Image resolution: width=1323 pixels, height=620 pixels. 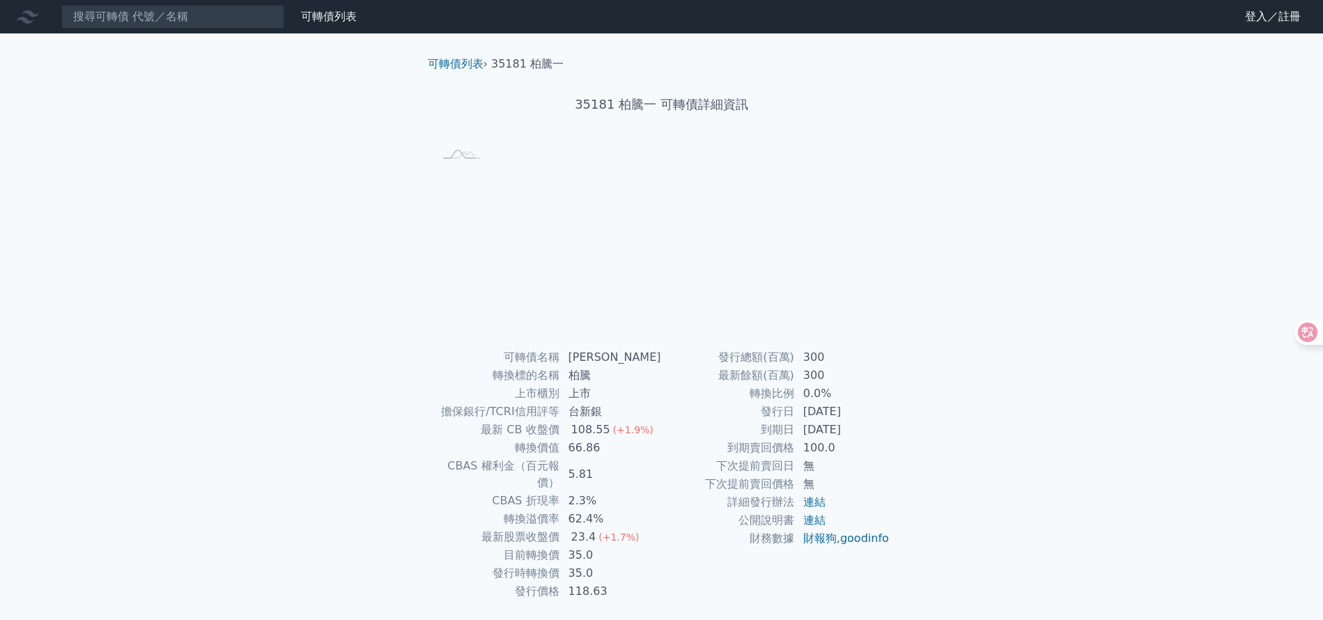 What do you see at coordinates (662, 105) in the screenshot?
I see `h1: 35181 柏騰一 可轉債詳細資訊` at bounding box center [662, 105].